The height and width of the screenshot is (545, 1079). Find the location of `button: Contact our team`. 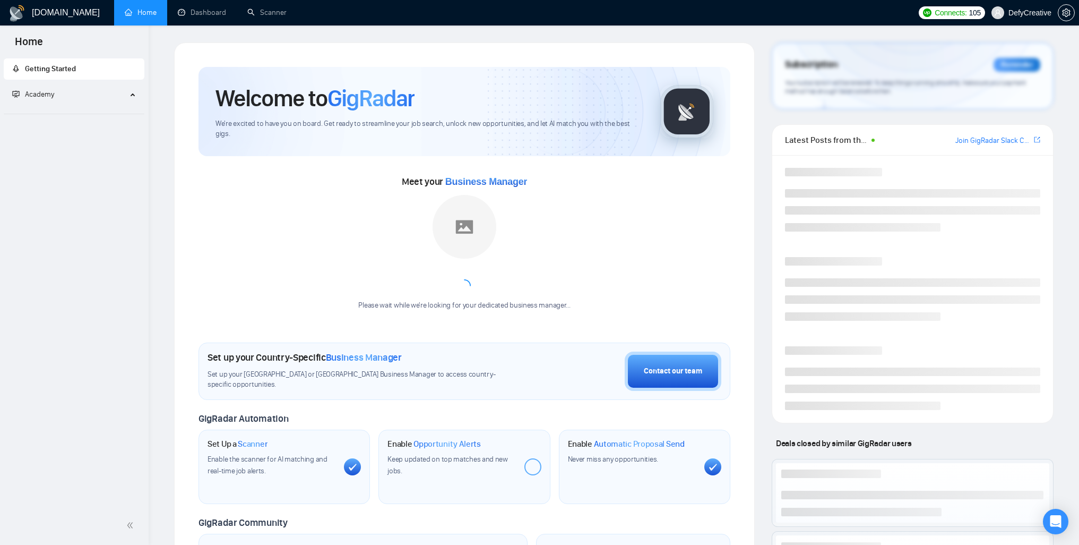

button: Contact our team is located at coordinates (673, 371).